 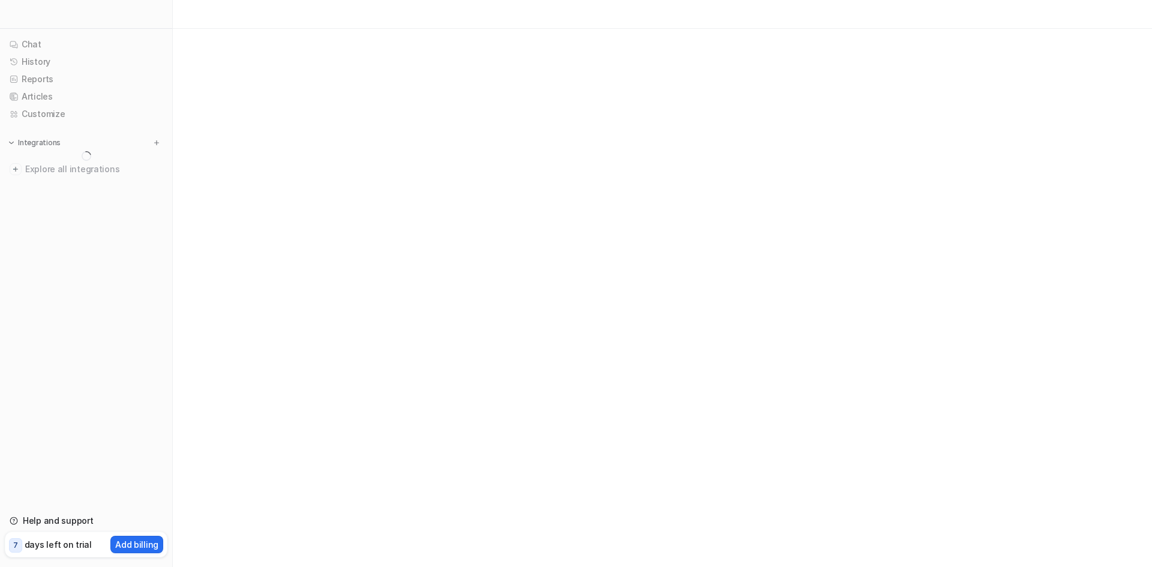 What do you see at coordinates (86, 62) in the screenshot?
I see `a: History` at bounding box center [86, 62].